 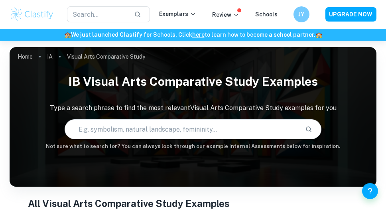 What do you see at coordinates (32, 14) in the screenshot?
I see `a: Clastify logo` at bounding box center [32, 14].